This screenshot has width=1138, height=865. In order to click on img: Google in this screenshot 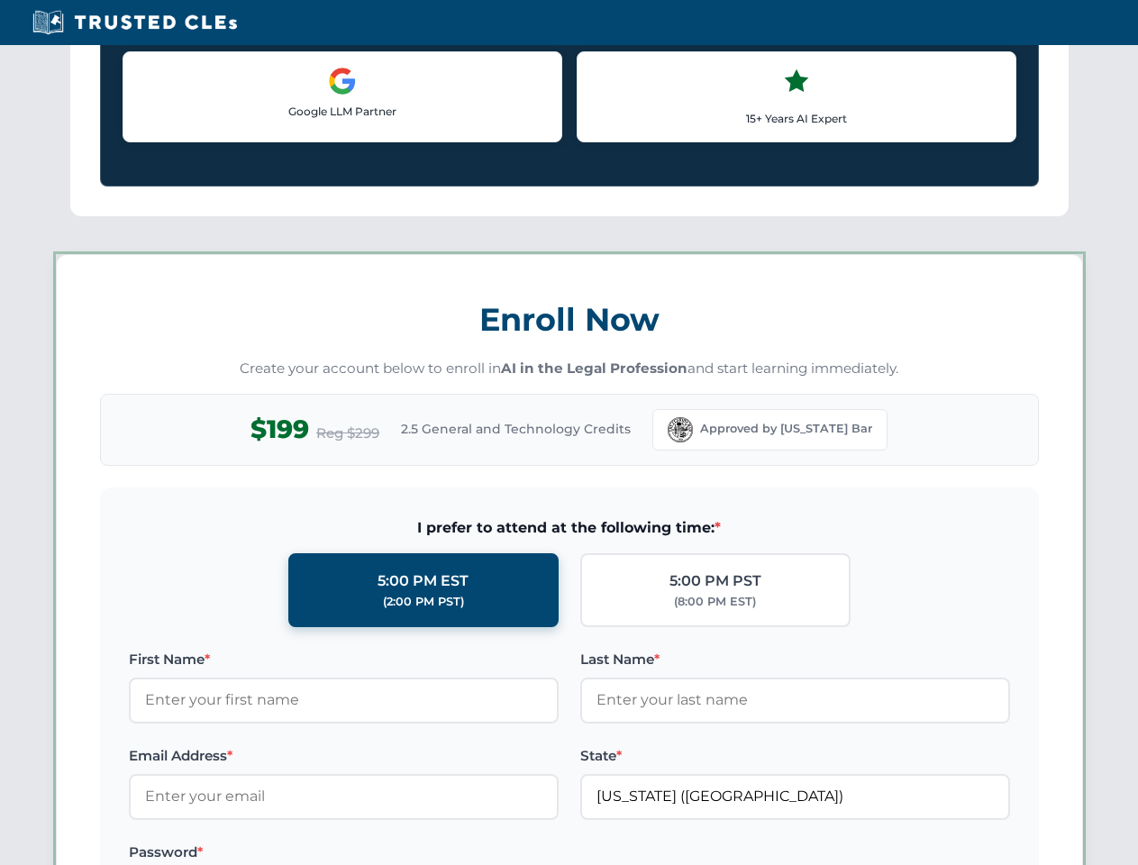, I will do `click(342, 81)`.